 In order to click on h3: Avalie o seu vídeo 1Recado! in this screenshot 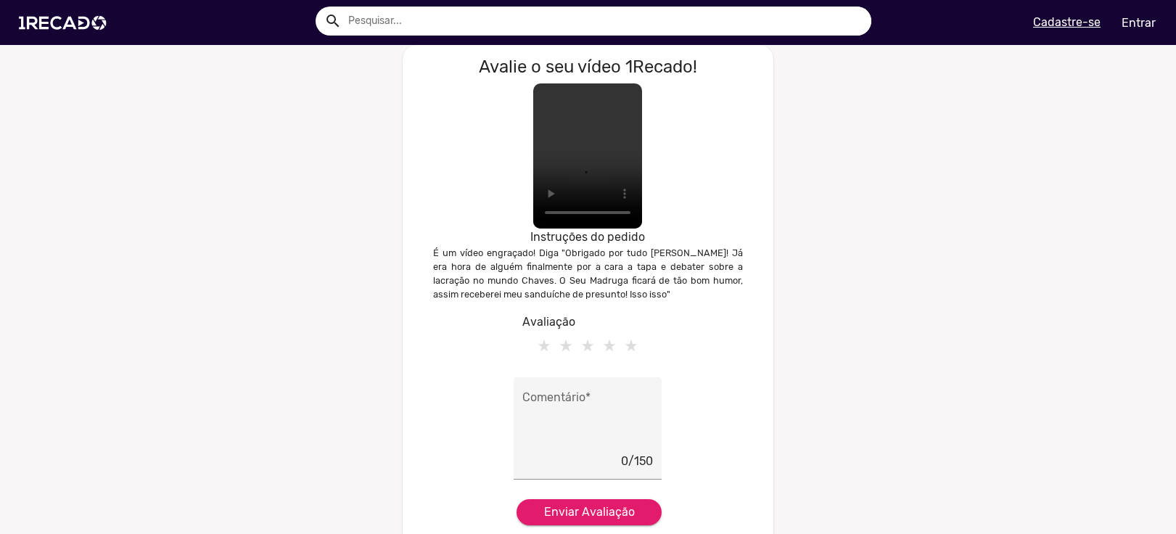, I will do `click(588, 67)`.